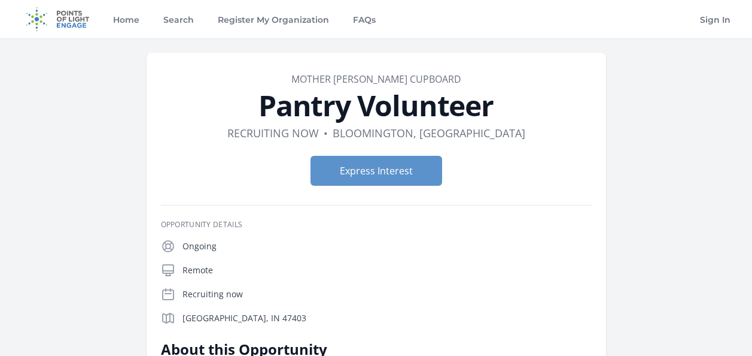  What do you see at coordinates (376, 224) in the screenshot?
I see `h3: Opportunity Details` at bounding box center [376, 224].